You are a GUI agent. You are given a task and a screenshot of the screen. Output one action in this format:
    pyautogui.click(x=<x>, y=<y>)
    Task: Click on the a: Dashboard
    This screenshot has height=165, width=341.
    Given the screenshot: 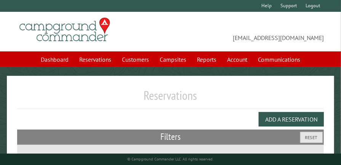 What is the action you would take?
    pyautogui.click(x=54, y=59)
    